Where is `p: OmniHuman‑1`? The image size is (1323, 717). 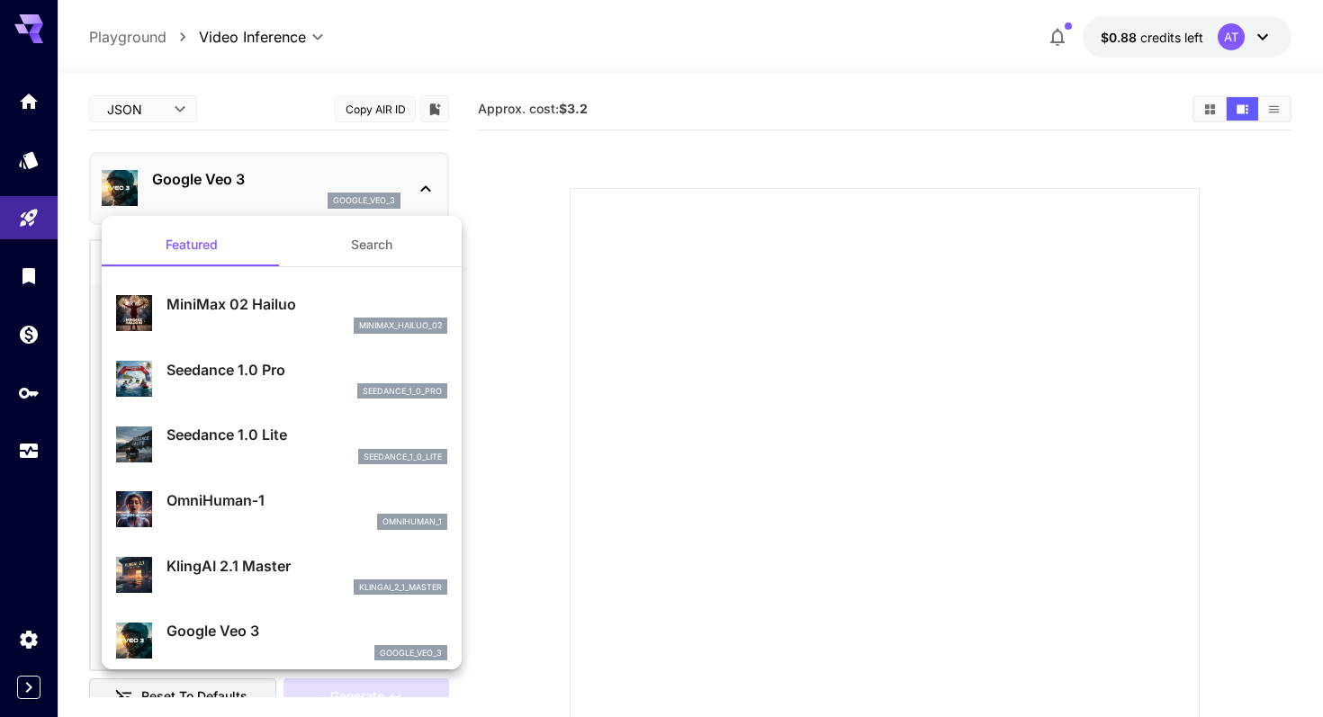
p: OmniHuman‑1 is located at coordinates (307, 500).